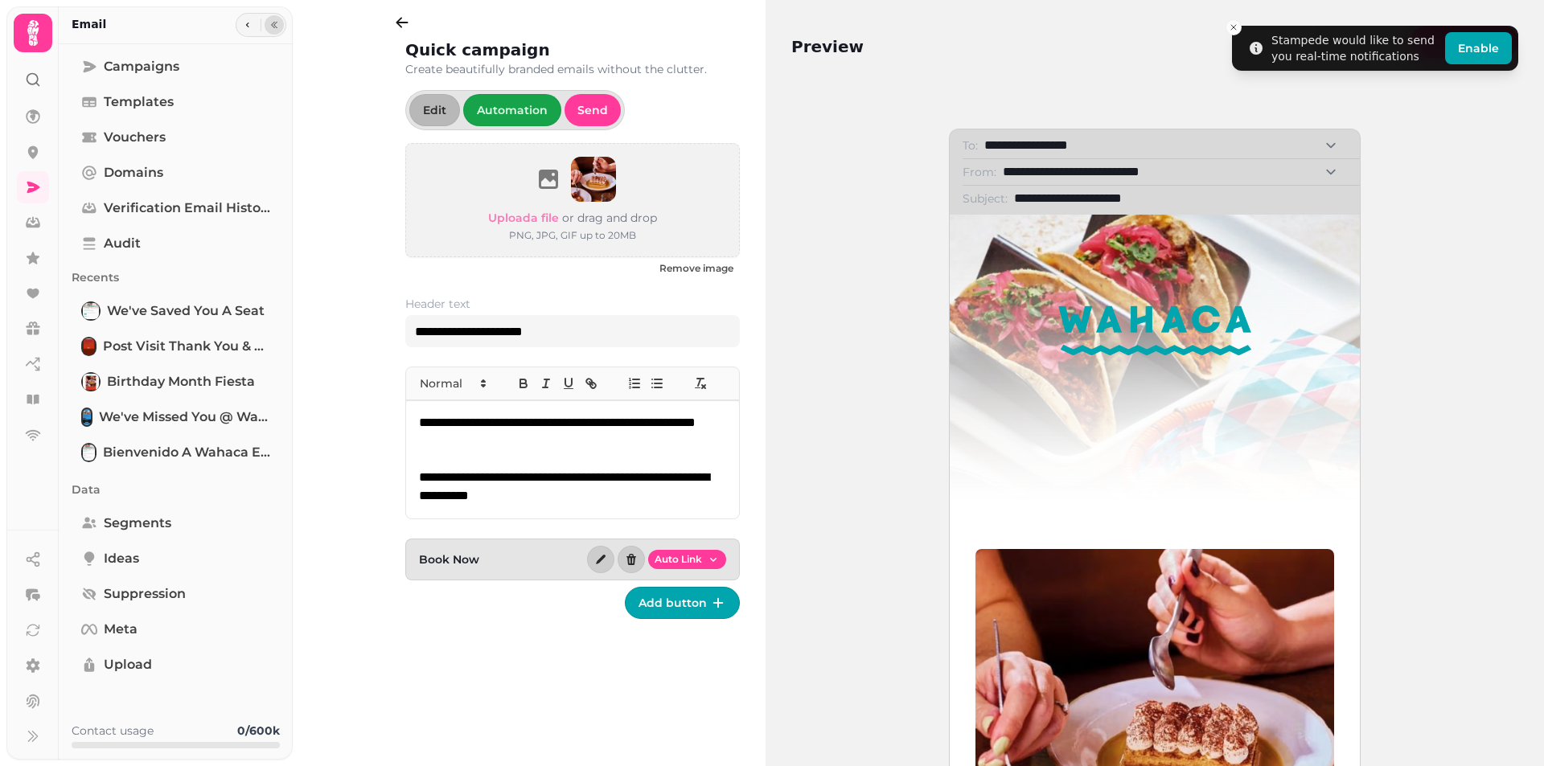 This screenshot has height=766, width=1544. What do you see at coordinates (985, 199) in the screenshot?
I see `label: Subject:` at bounding box center [985, 199].